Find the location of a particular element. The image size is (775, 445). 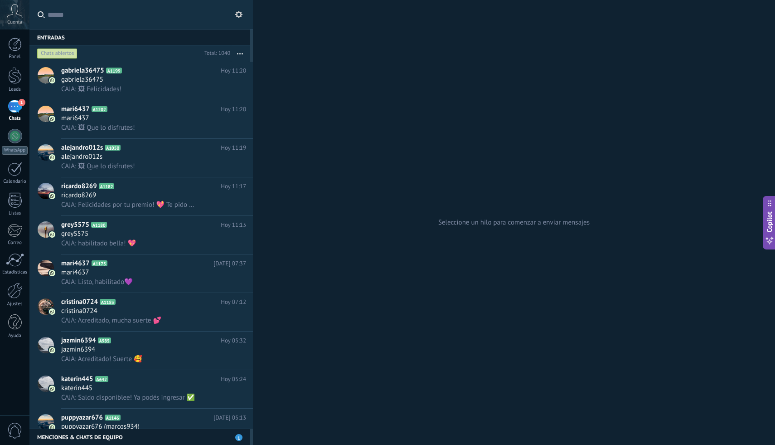

a: avatariconcristina0724A1183Hoy 07:12cristina0724CAJA: Acreditado, mucha suerte 💕 is located at coordinates (141, 312).